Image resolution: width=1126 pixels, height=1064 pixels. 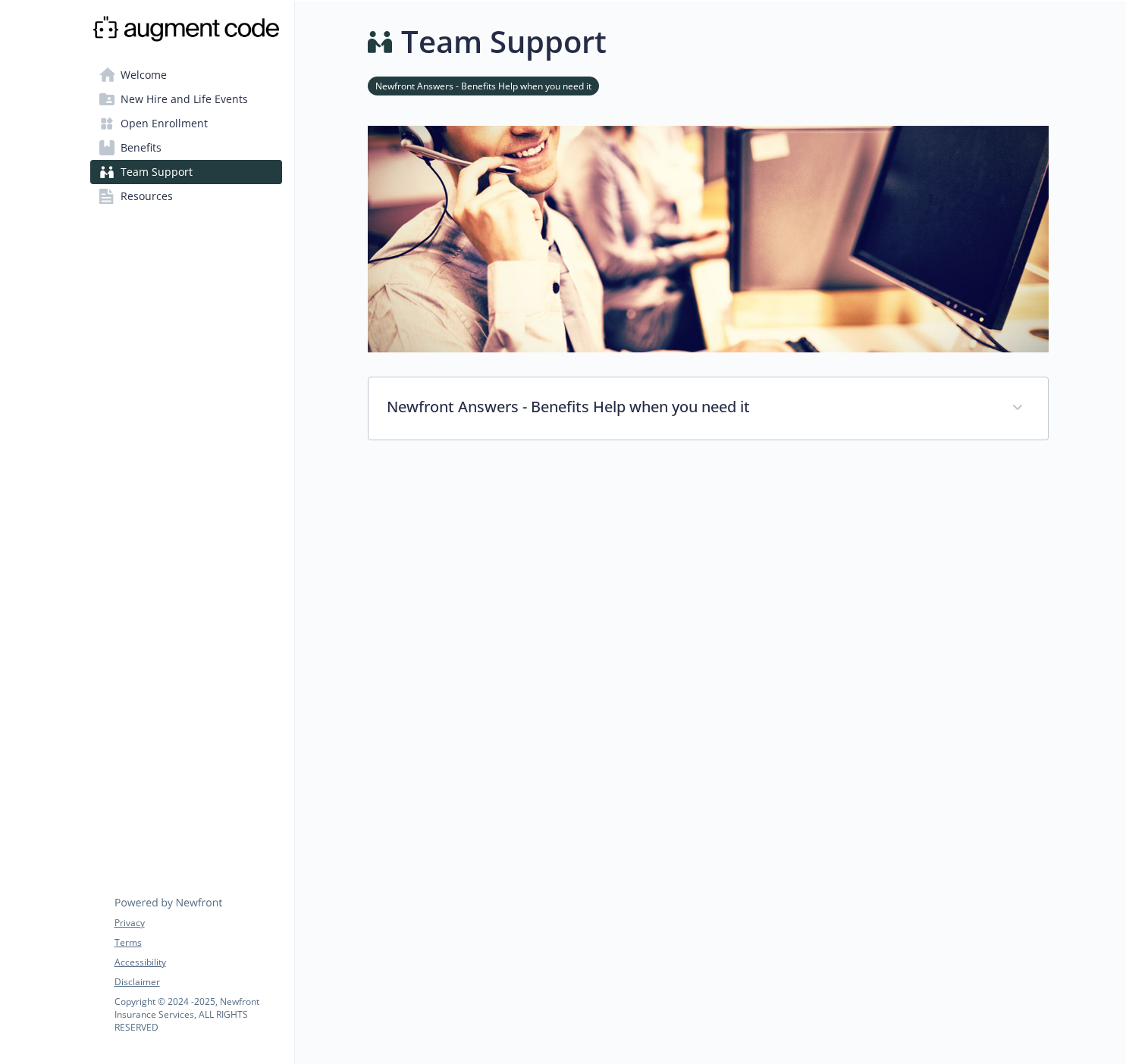 I want to click on div: Newfront Answers - Benefits Help when you need it, so click(x=708, y=409).